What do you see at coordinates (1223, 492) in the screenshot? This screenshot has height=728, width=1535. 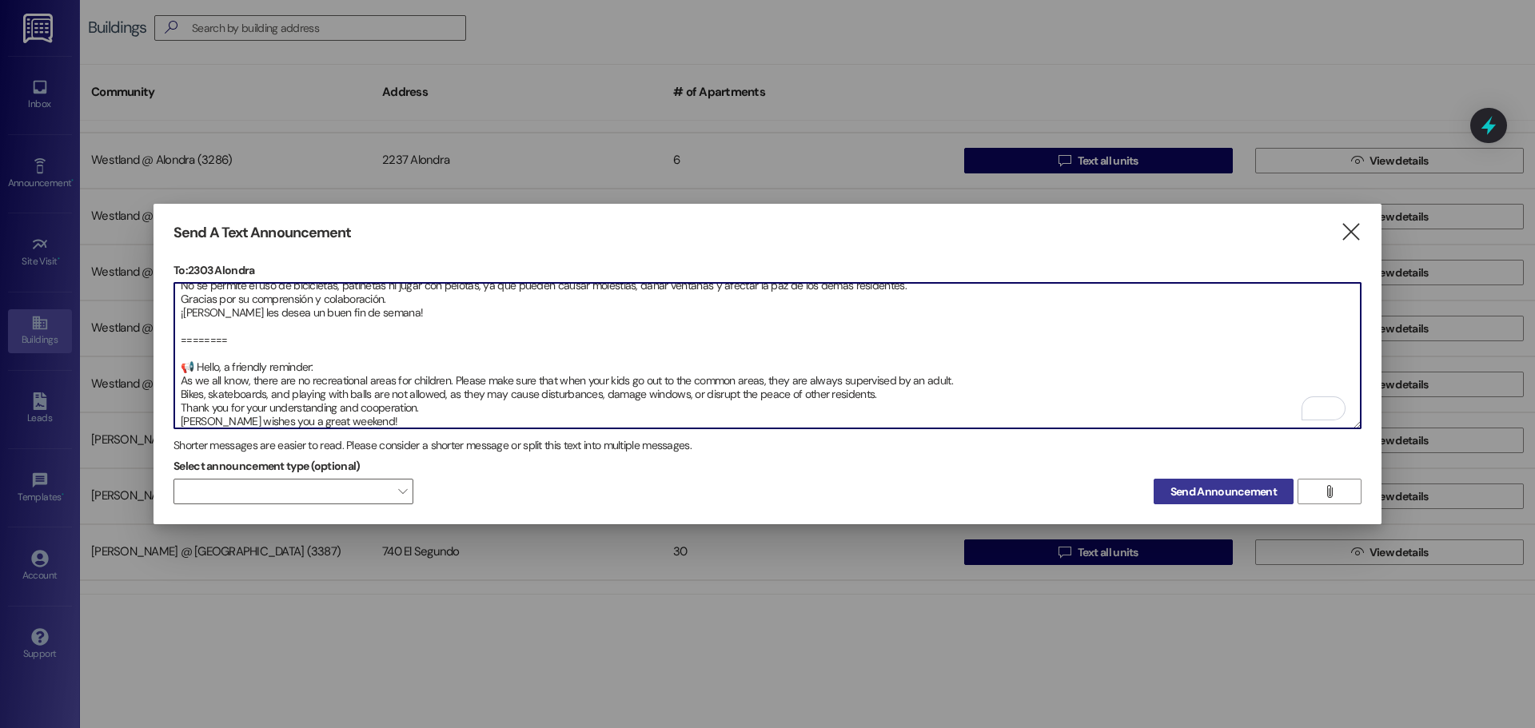 I see `button: Send Announcement` at bounding box center [1223, 492].